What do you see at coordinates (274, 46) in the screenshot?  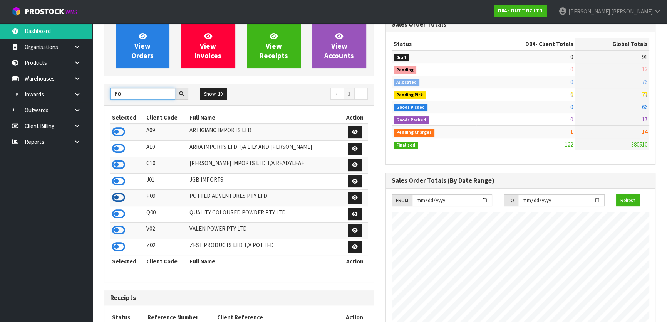 I see `span: View Receipts` at bounding box center [274, 46].